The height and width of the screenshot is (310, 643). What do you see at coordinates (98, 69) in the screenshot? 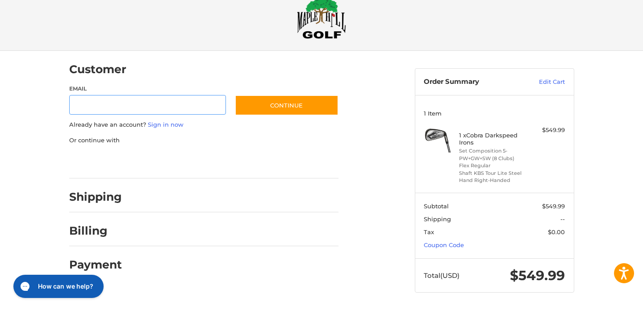
I see `h2: Customer` at bounding box center [98, 69].